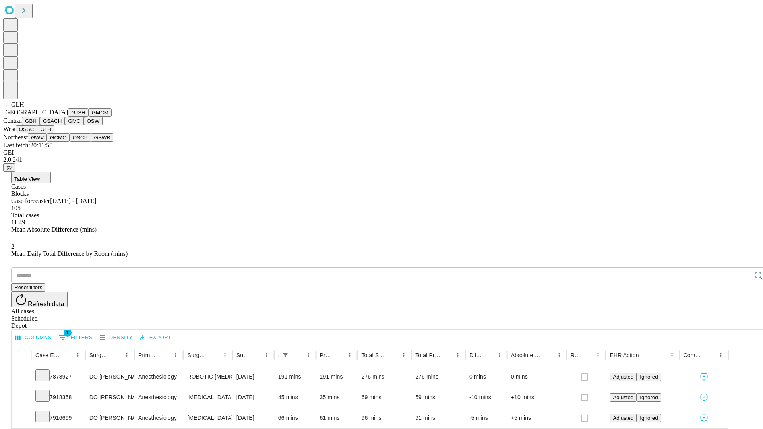  Describe the element at coordinates (18, 222) in the screenshot. I see `span: 11.49` at that location.